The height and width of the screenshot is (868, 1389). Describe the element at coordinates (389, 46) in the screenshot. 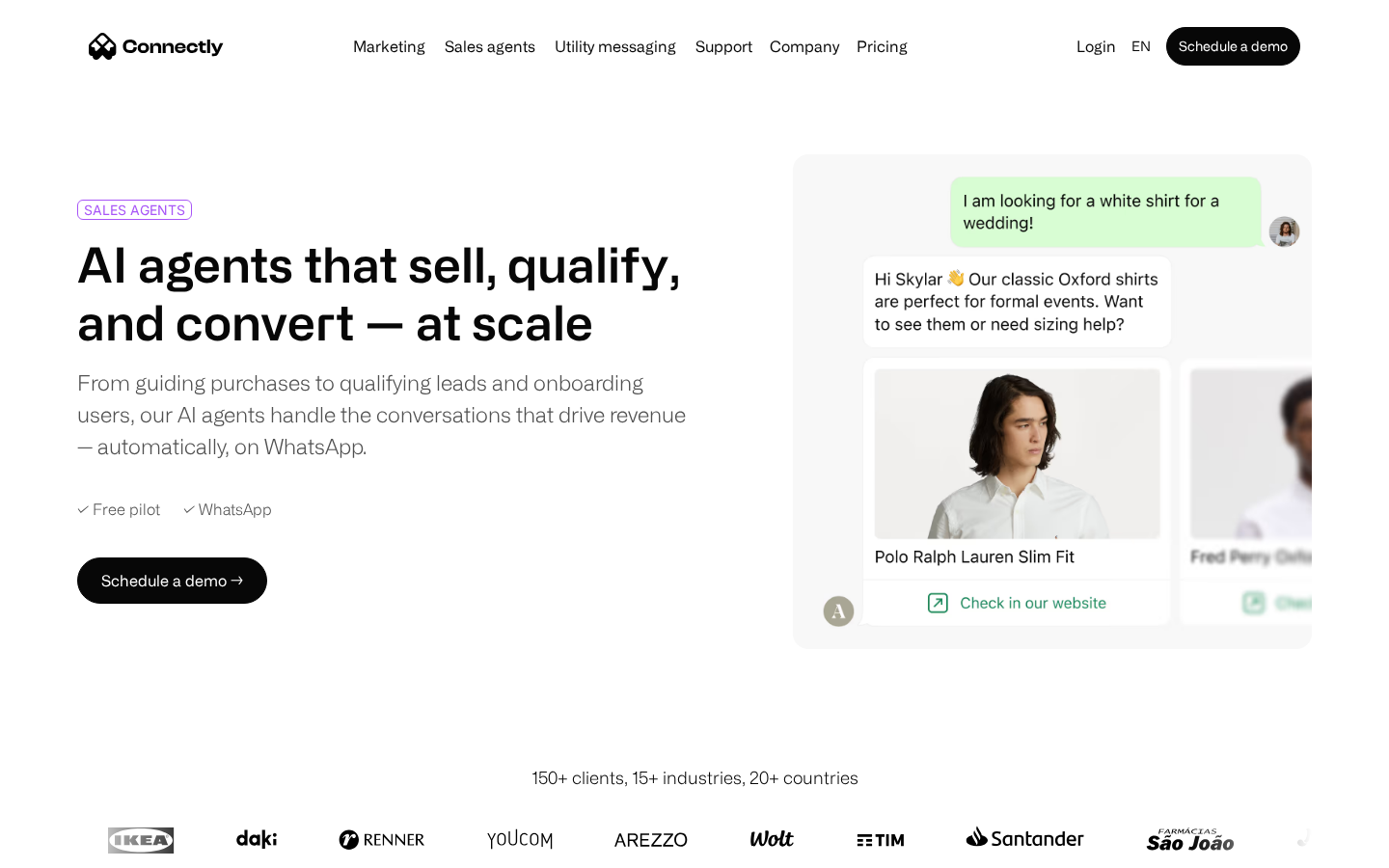

I see `a: Marketing` at that location.